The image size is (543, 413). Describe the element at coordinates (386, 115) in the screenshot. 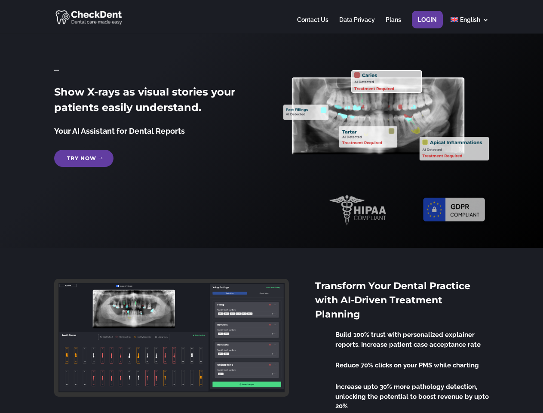

I see `img: X_Ray_annotated` at that location.